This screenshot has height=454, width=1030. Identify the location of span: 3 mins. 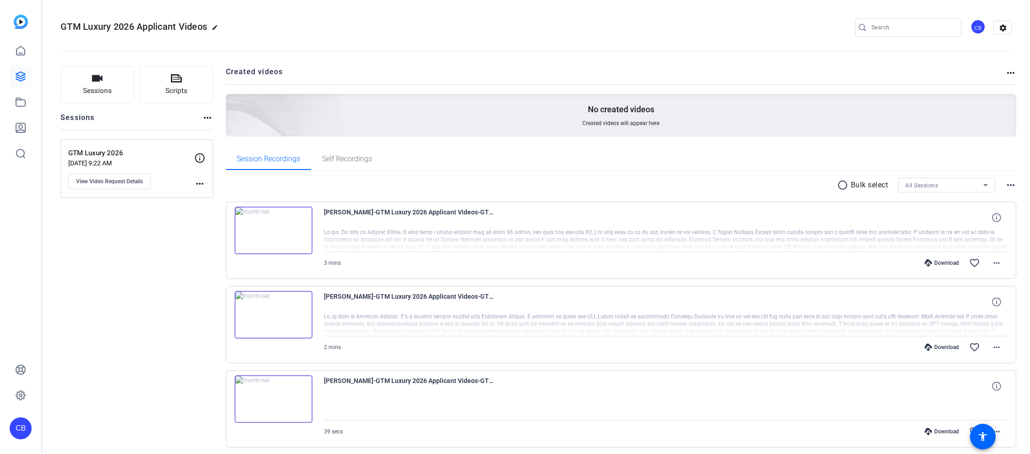
(332, 263).